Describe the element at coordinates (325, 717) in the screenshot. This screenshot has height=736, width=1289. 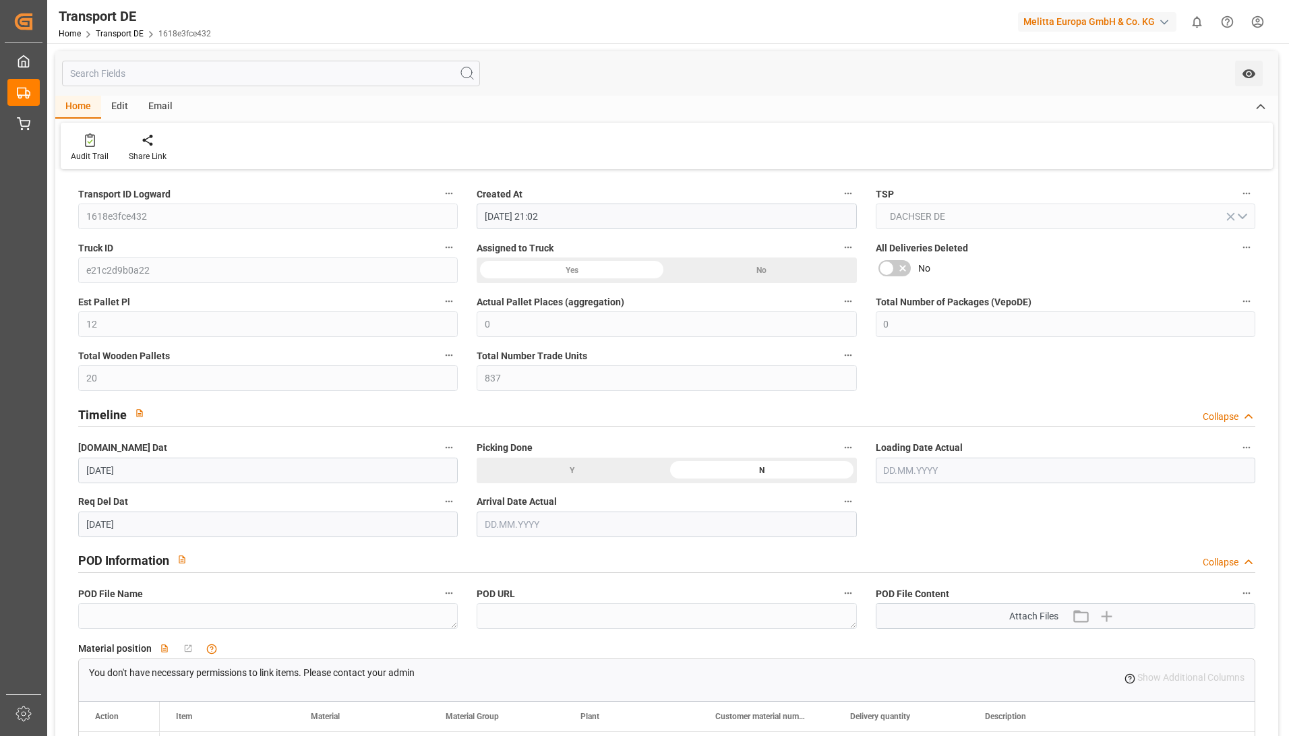
I see `span: Material` at that location.